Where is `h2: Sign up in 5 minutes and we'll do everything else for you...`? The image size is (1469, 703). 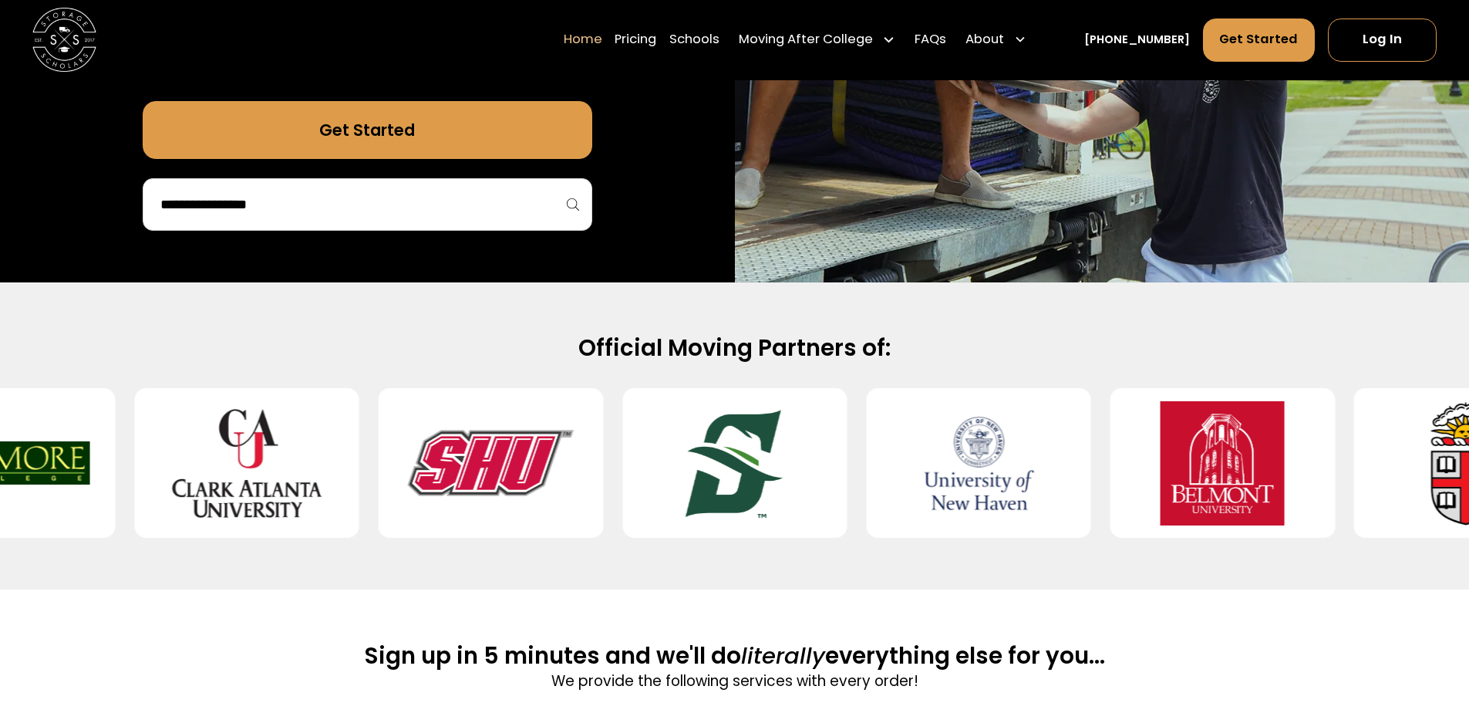
h2: Sign up in 5 minutes and we'll do everything else for you... is located at coordinates (735, 656).